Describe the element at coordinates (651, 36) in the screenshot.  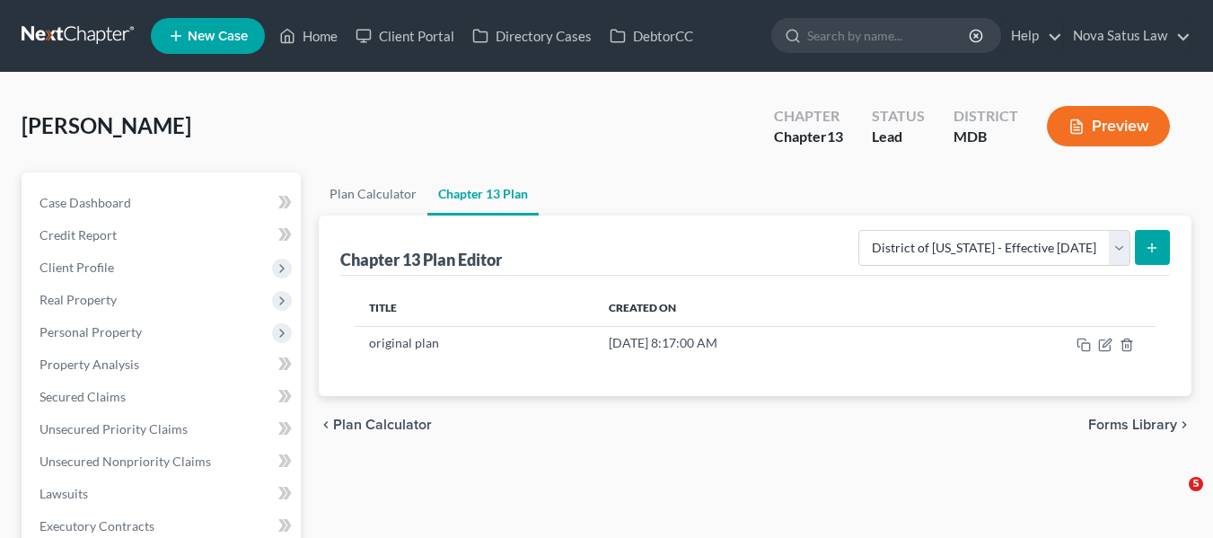
I see `a: DebtorCC` at that location.